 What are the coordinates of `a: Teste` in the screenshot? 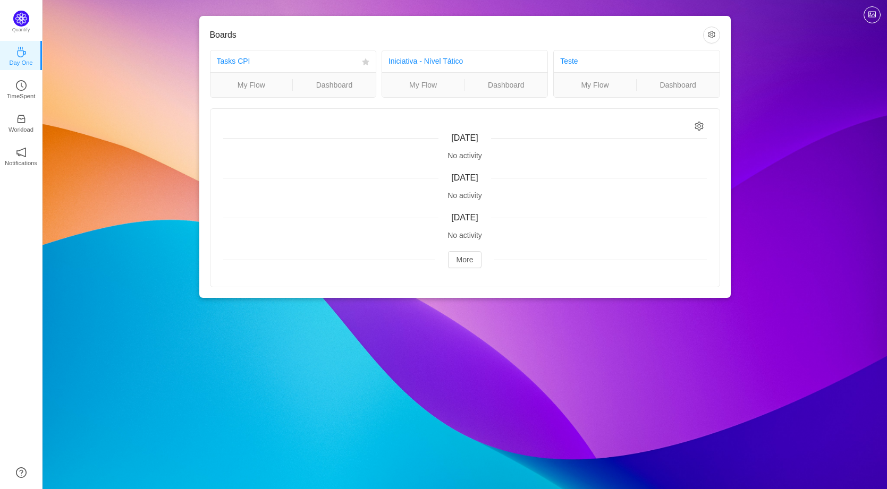 It's located at (569, 61).